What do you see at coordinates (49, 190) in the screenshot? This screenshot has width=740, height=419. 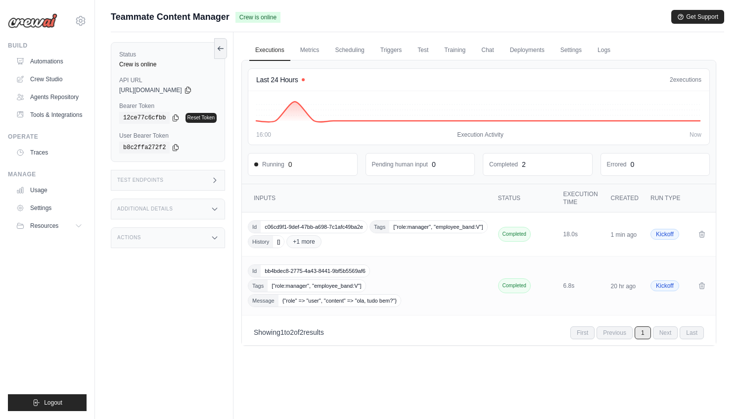 I see `a: Usage` at bounding box center [49, 190].